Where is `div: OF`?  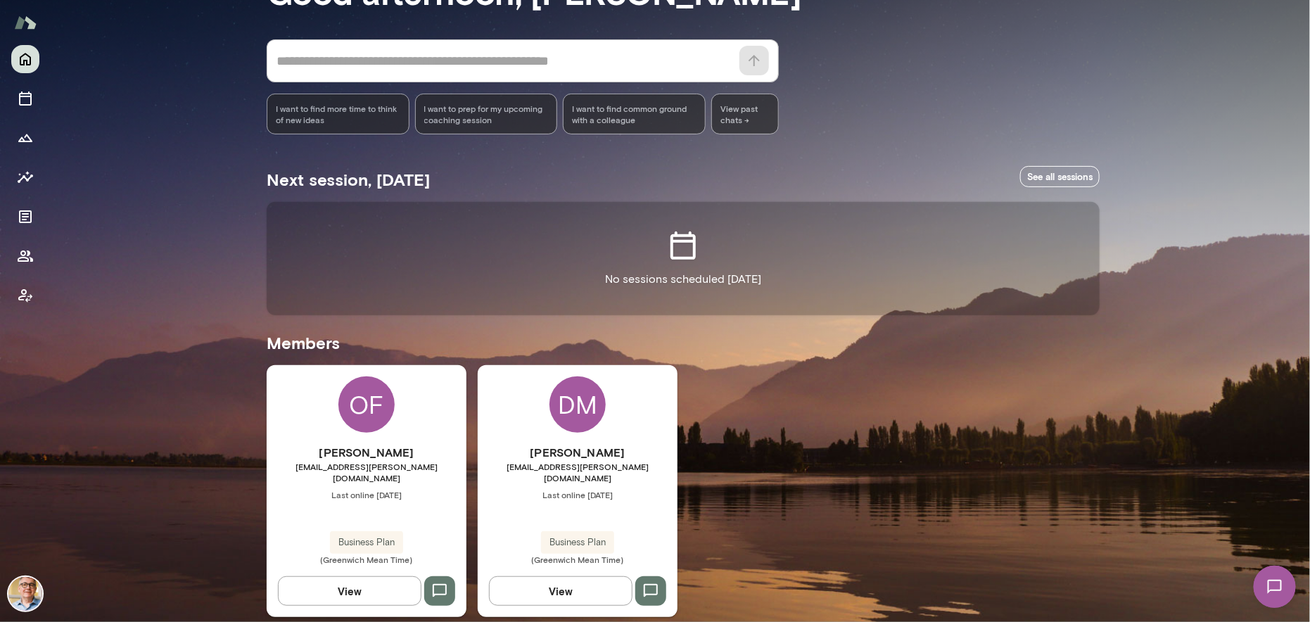
div: OF is located at coordinates (367, 404).